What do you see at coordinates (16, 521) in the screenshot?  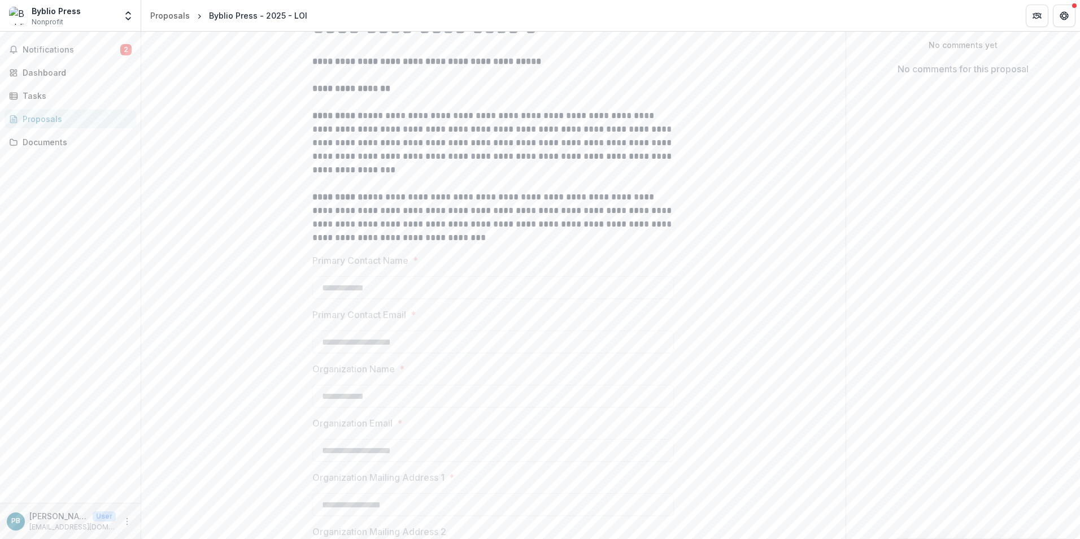 I see `div: Peter Bylsma` at bounding box center [16, 521].